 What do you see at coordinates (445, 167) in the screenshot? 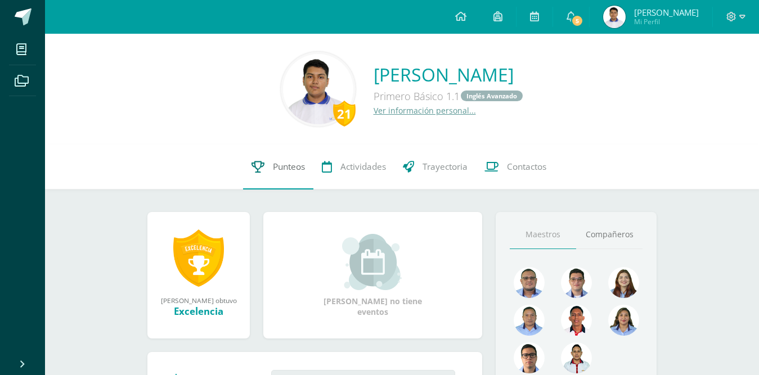
I see `span: Trayectoria` at bounding box center [445, 167].